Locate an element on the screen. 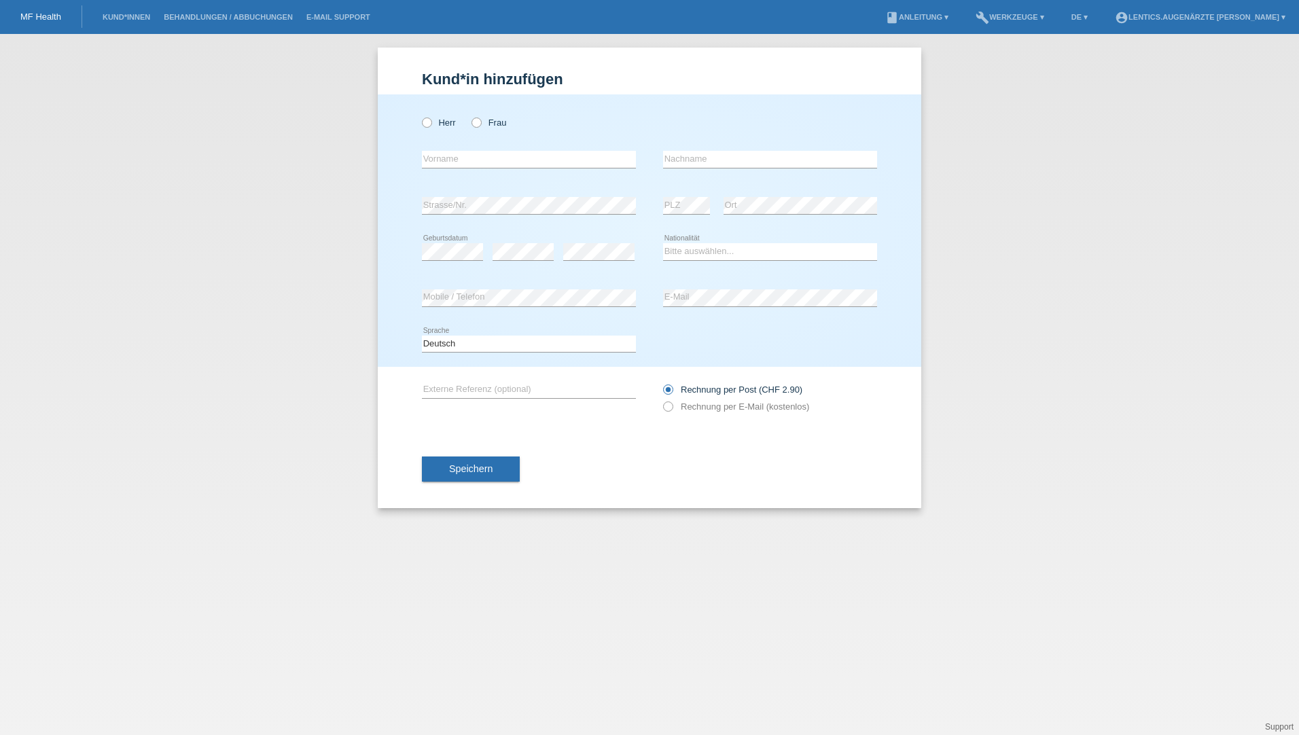  span: Speichern is located at coordinates (471, 469).